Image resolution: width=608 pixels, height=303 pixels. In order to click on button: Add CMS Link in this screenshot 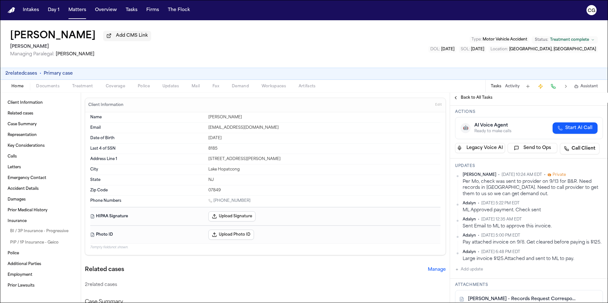, I will do `click(127, 36)`.